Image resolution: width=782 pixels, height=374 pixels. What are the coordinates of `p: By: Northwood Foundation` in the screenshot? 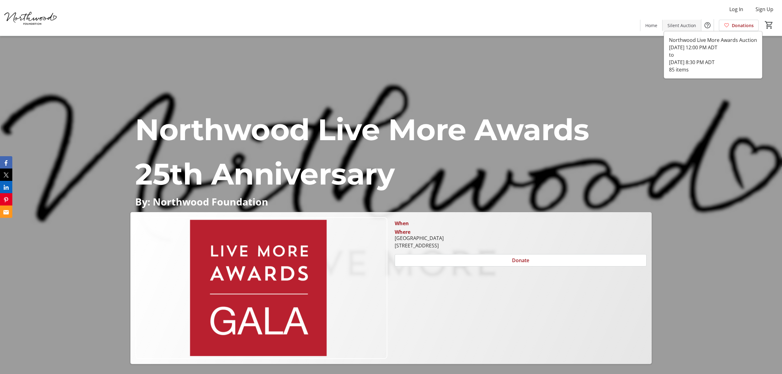 It's located at (391, 201).